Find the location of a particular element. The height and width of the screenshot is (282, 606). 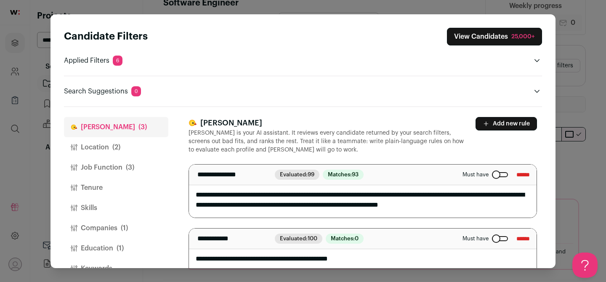

p: Applied Filters is located at coordinates (93, 61).